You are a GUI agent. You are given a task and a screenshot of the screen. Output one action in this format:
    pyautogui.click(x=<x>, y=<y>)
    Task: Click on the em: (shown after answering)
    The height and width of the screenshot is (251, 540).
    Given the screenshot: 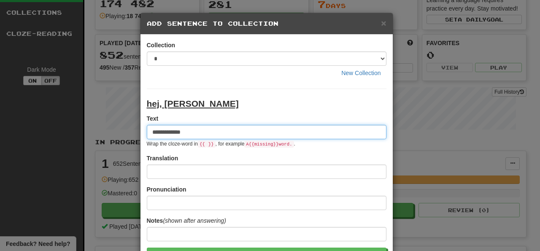 What is the action you would take?
    pyautogui.click(x=194, y=221)
    